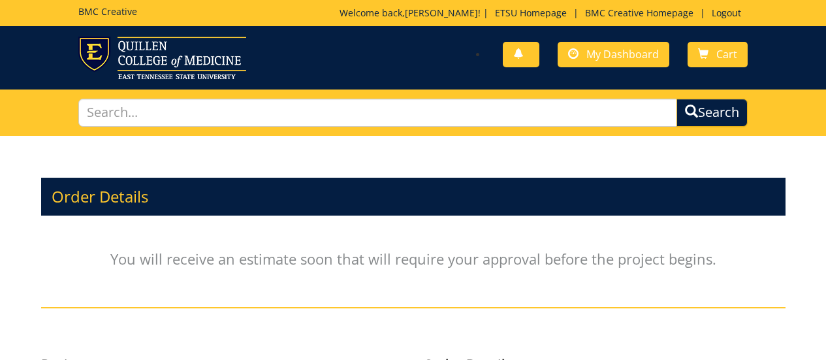 This screenshot has width=826, height=360. What do you see at coordinates (717, 54) in the screenshot?
I see `a: Cart` at bounding box center [717, 54].